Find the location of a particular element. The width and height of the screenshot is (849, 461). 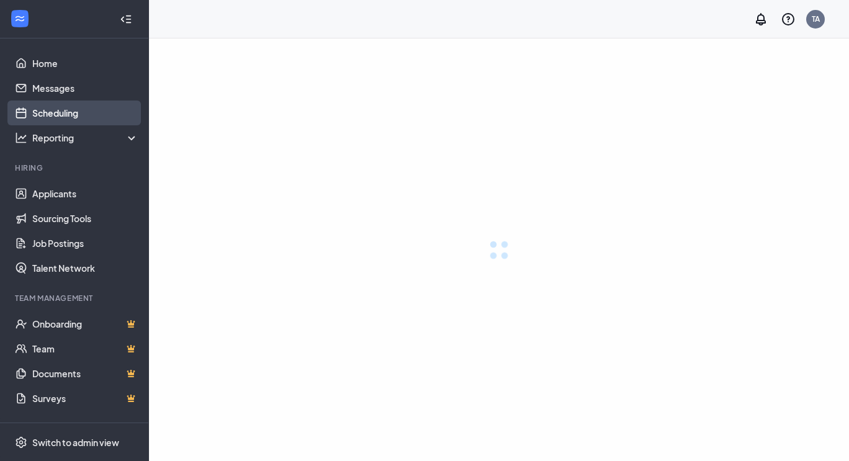

div: Team Management is located at coordinates (75, 298).